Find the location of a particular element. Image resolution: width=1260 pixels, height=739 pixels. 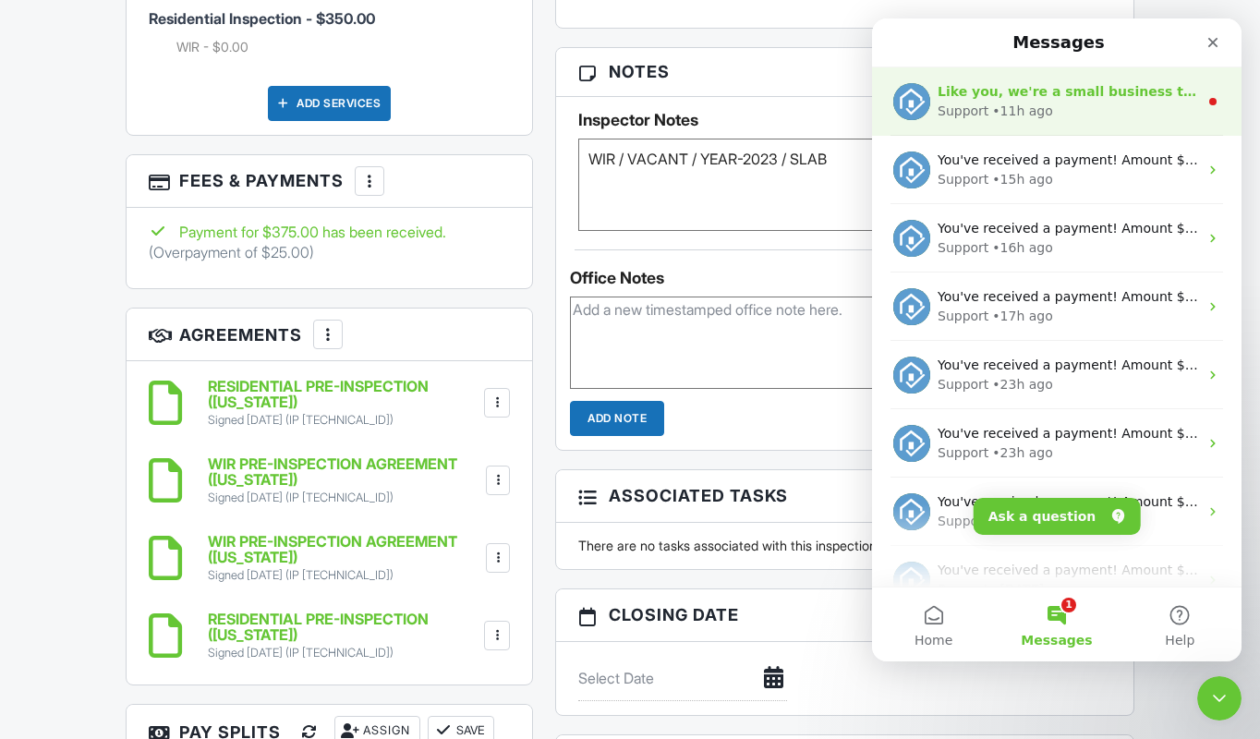

div: Close is located at coordinates (341, 24).